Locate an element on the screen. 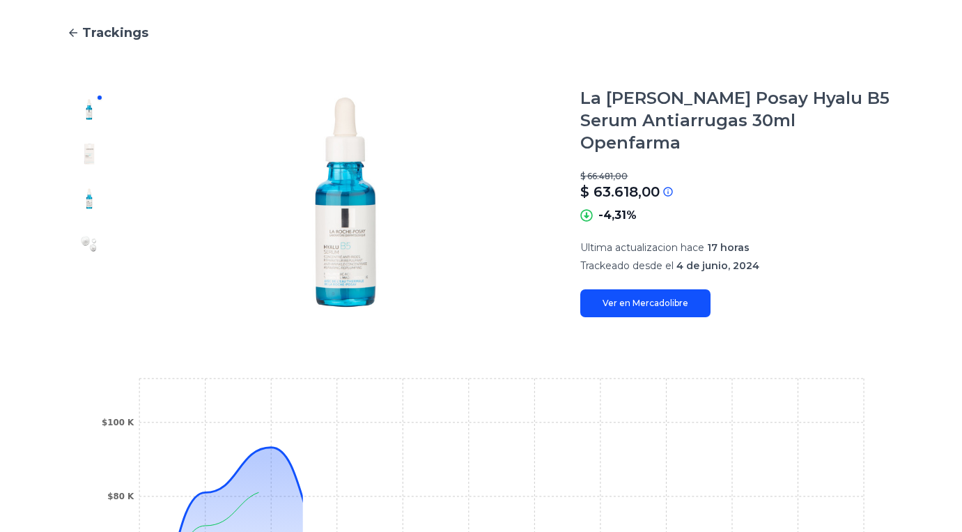 Image resolution: width=962 pixels, height=532 pixels. span: Ultima actualizacion hace is located at coordinates (643, 247).